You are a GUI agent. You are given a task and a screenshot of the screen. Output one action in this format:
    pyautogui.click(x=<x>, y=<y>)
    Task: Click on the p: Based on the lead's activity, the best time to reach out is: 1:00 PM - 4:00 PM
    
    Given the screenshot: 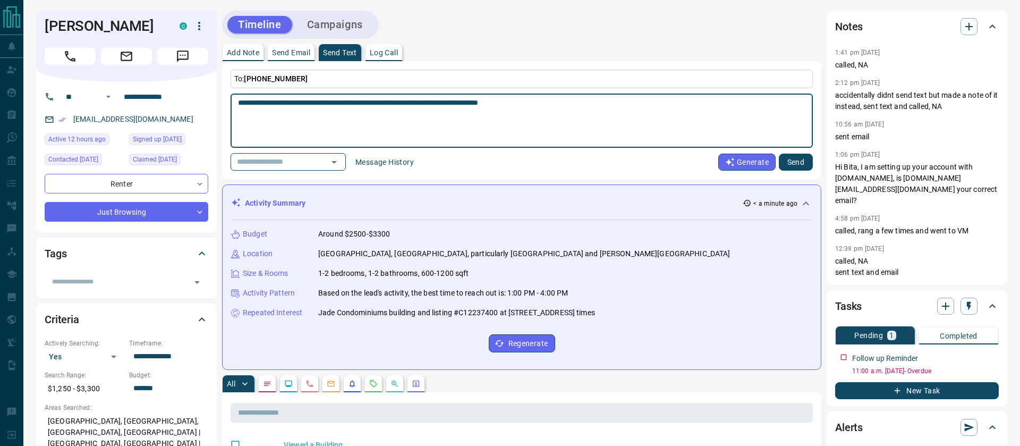 What is the action you would take?
    pyautogui.click(x=443, y=293)
    